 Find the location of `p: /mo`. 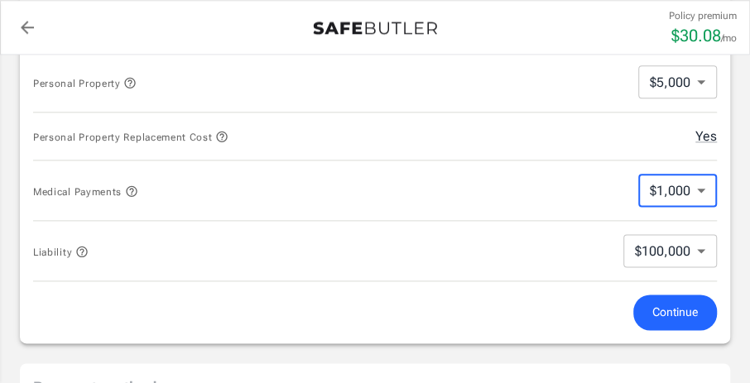

p: /mo is located at coordinates (729, 38).